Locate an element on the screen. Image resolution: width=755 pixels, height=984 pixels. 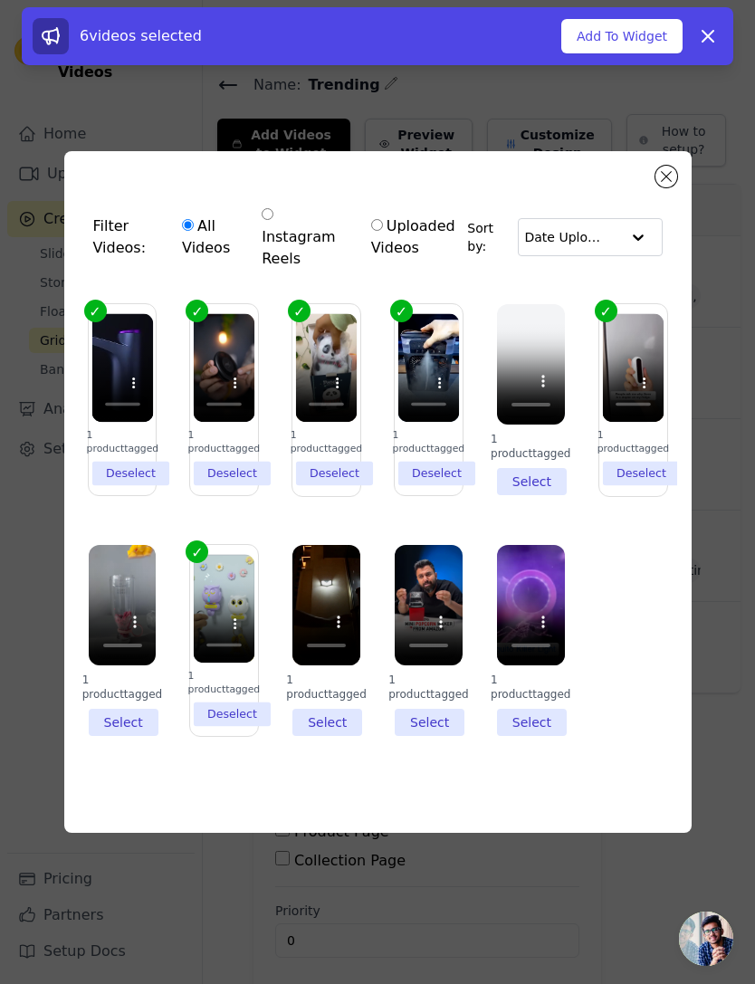
button: Close modal is located at coordinates (666, 176).